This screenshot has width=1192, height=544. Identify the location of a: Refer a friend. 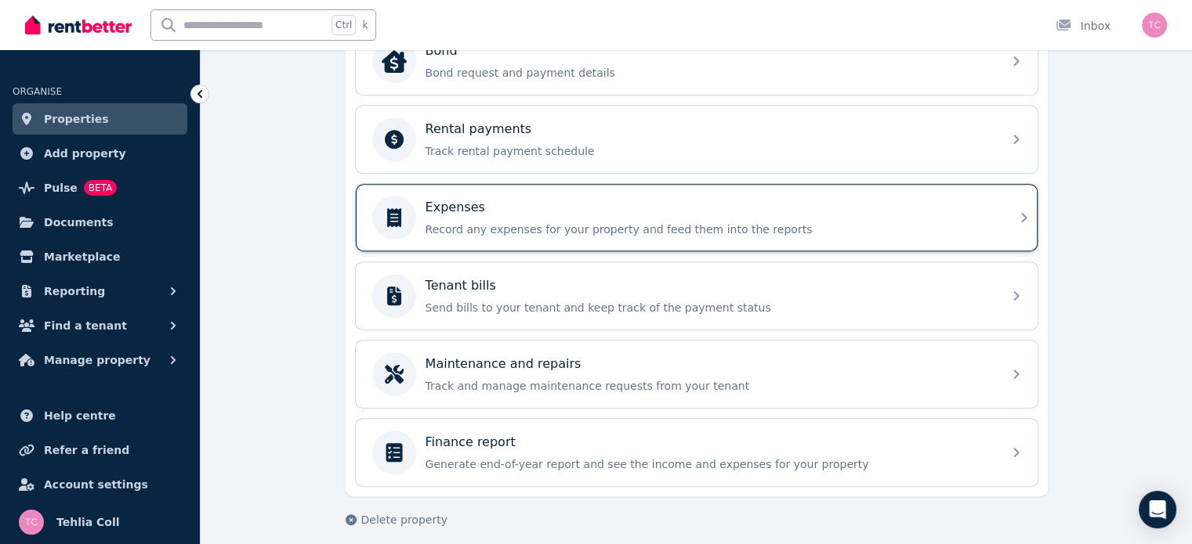
(99, 450).